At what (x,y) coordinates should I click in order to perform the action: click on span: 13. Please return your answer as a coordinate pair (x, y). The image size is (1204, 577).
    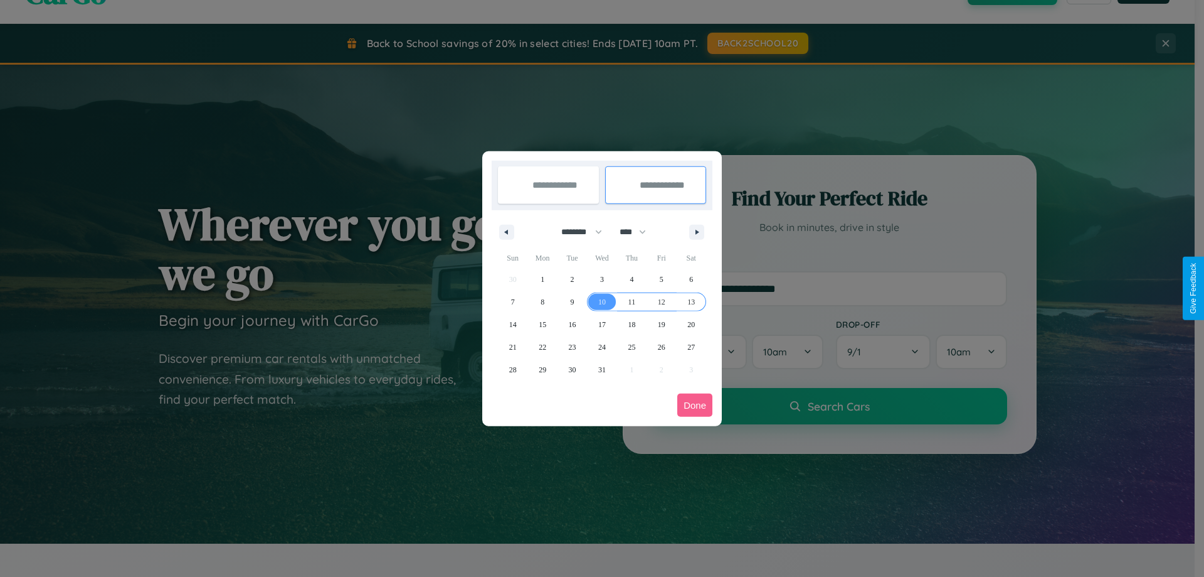
    Looking at the image, I should click on (691, 302).